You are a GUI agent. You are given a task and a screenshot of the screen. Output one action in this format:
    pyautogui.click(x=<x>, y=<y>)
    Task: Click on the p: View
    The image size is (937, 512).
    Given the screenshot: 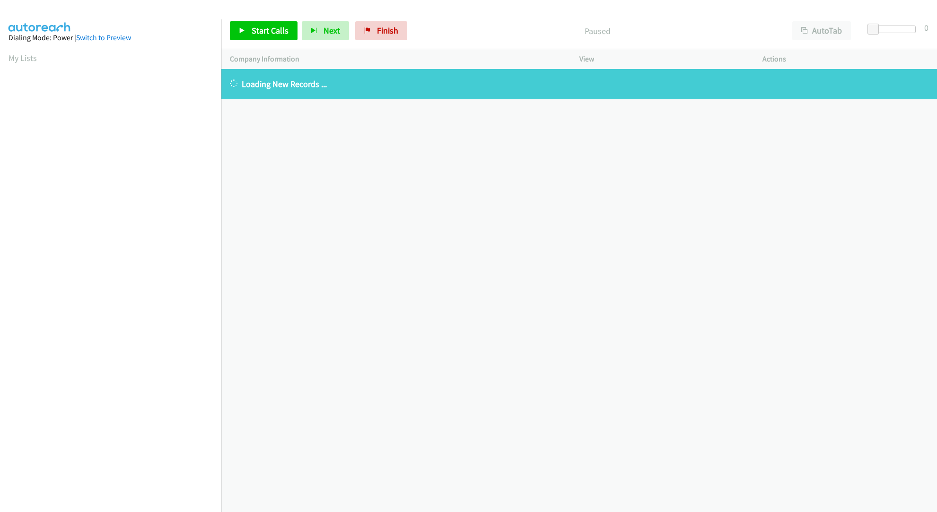 What is the action you would take?
    pyautogui.click(x=662, y=59)
    